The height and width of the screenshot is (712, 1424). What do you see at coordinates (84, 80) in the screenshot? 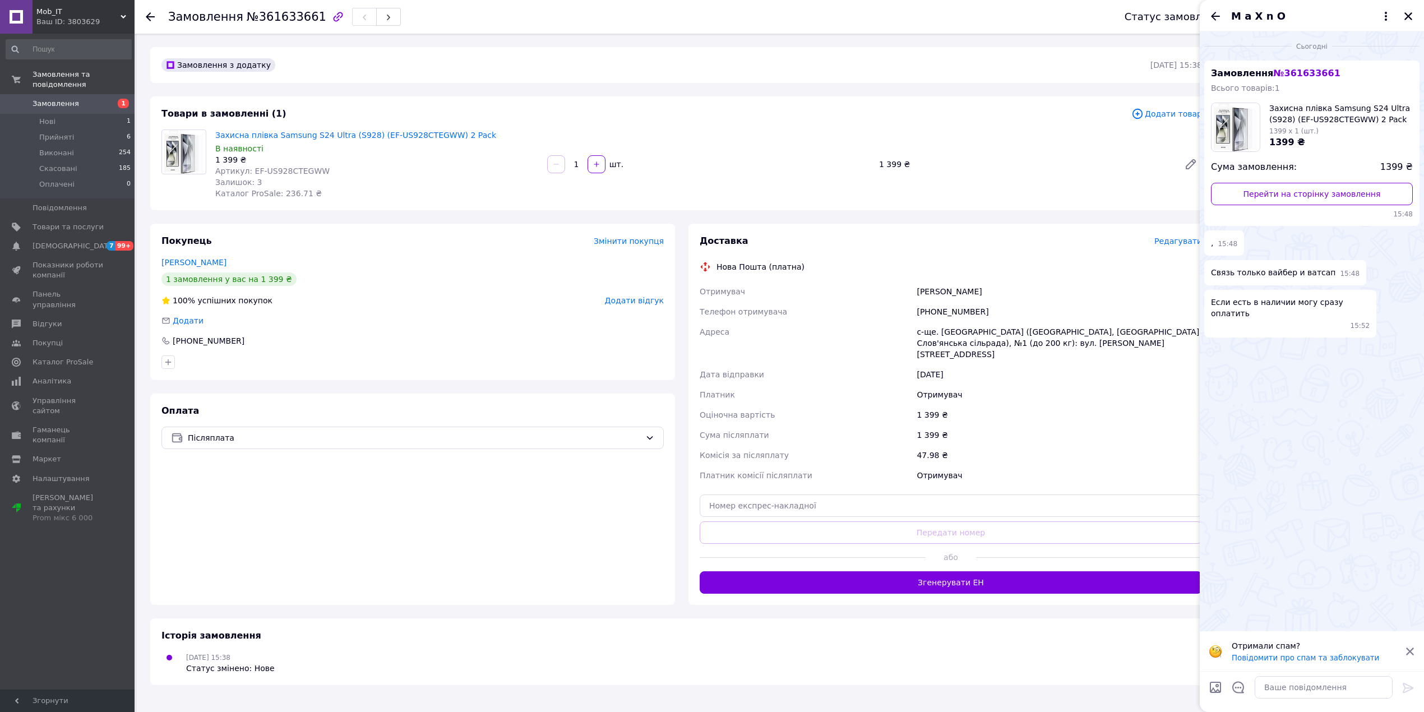
I see `span: Замовлення та повідомлення` at bounding box center [84, 80].